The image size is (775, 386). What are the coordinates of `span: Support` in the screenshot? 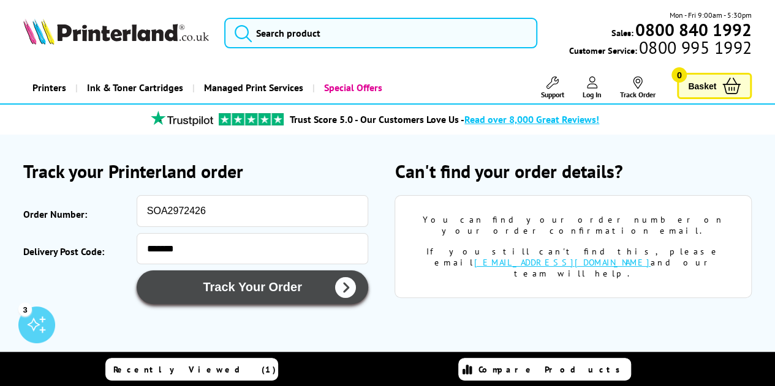 It's located at (552, 94).